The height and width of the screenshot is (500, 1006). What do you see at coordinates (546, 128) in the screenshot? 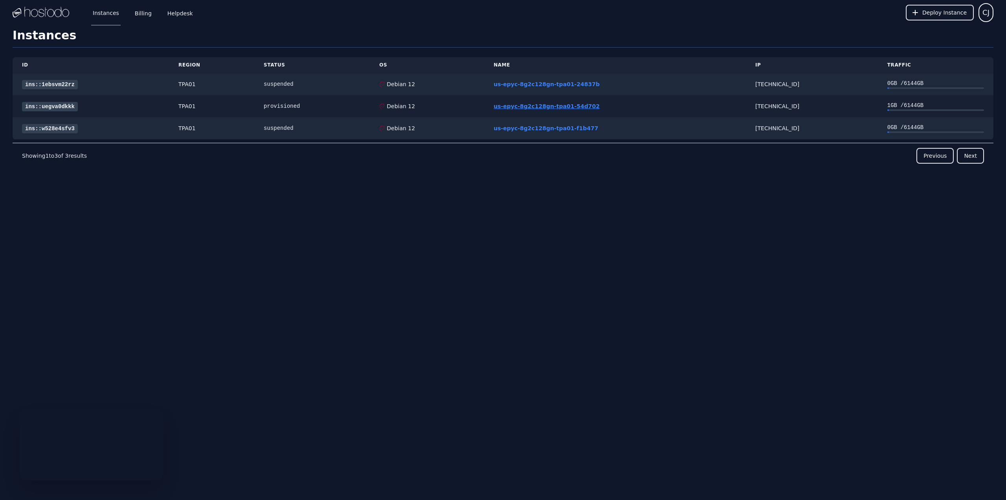
I see `a: us-epyc-8g2c128gn-tpa01-f1b477` at bounding box center [546, 128].